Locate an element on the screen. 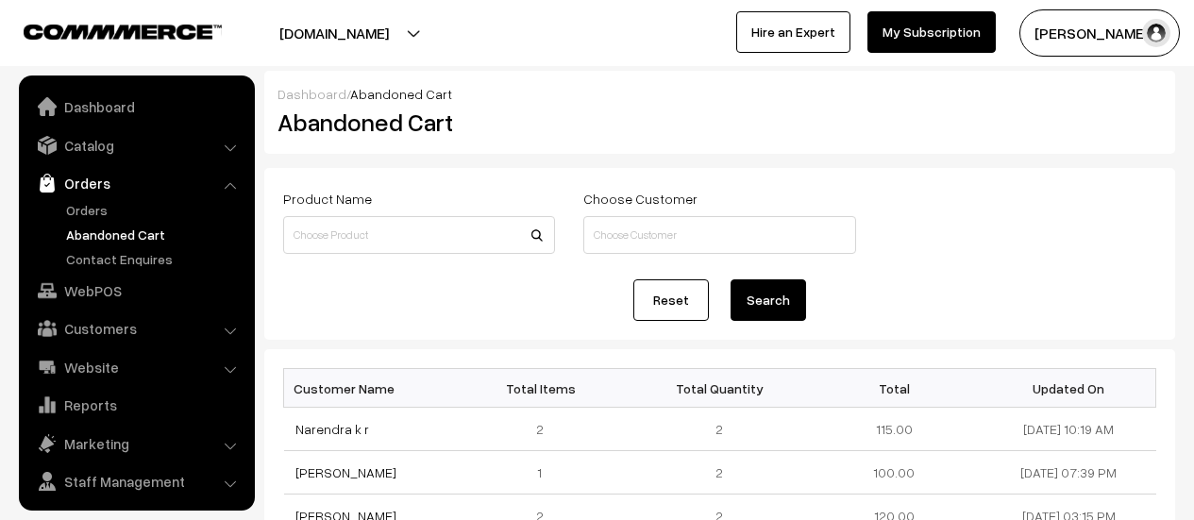 Image resolution: width=1194 pixels, height=520 pixels. button: Search is located at coordinates (768, 300).